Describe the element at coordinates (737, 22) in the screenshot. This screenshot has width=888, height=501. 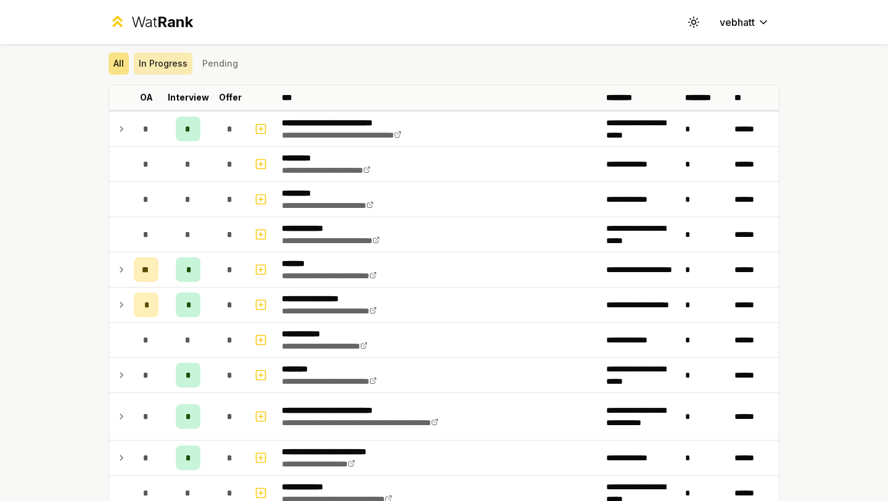
I see `span: vebhatt` at that location.